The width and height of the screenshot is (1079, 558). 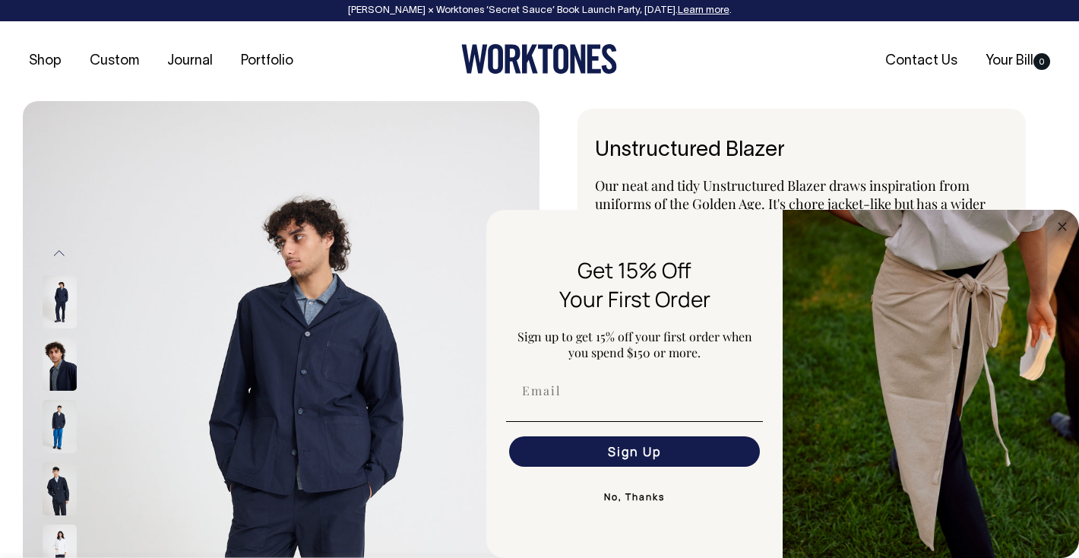 I want to click on img: underline, so click(x=635, y=421).